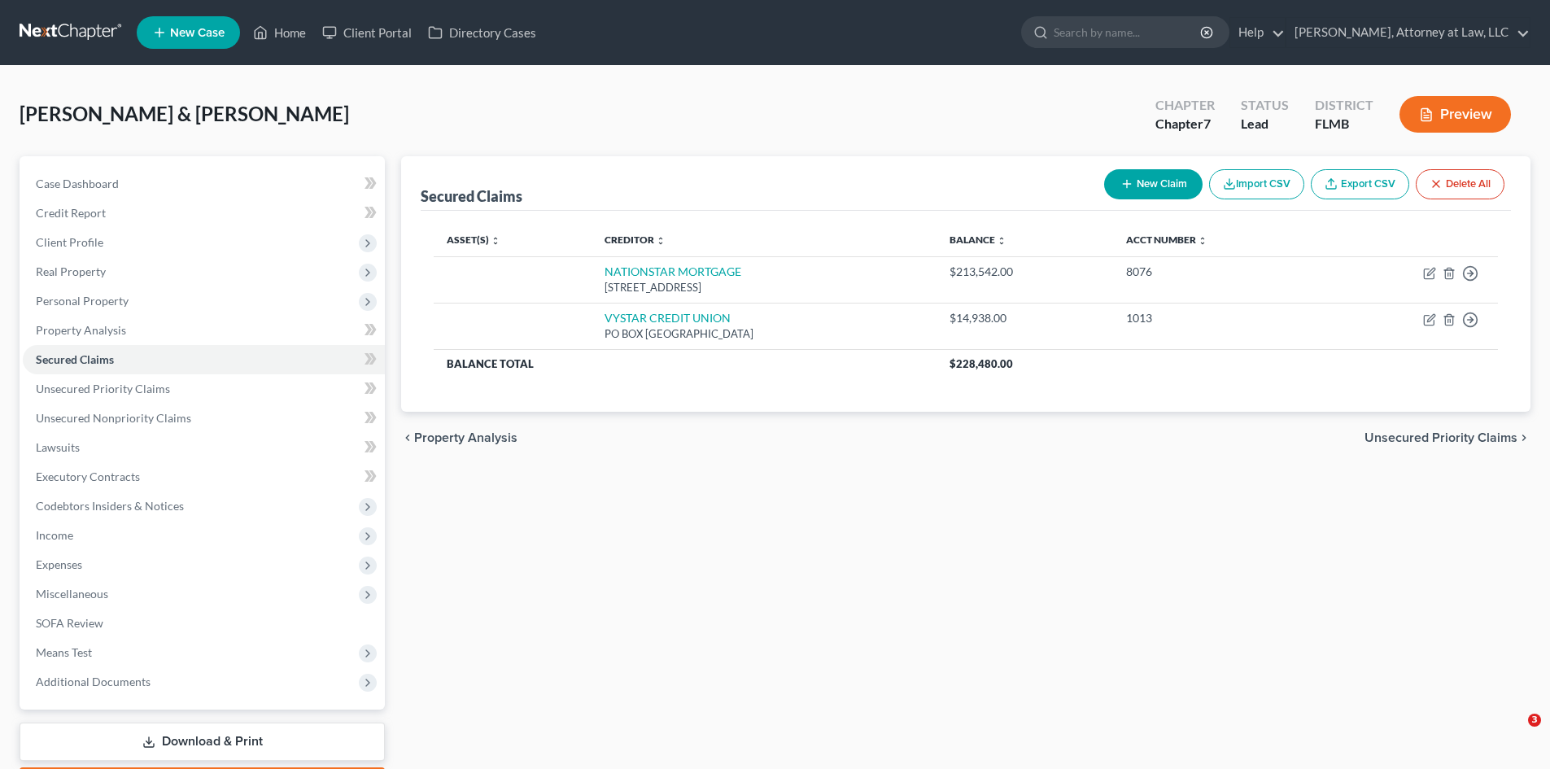  Describe the element at coordinates (1219, 318) in the screenshot. I see `div: 1013` at that location.